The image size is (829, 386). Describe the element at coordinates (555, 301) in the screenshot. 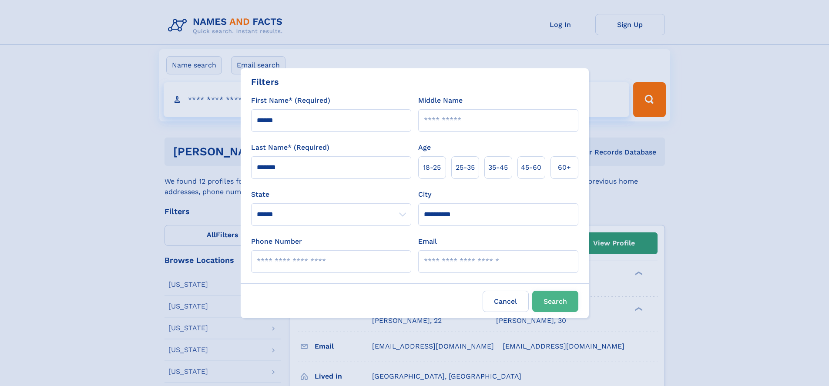

I see `button: Search` at that location.